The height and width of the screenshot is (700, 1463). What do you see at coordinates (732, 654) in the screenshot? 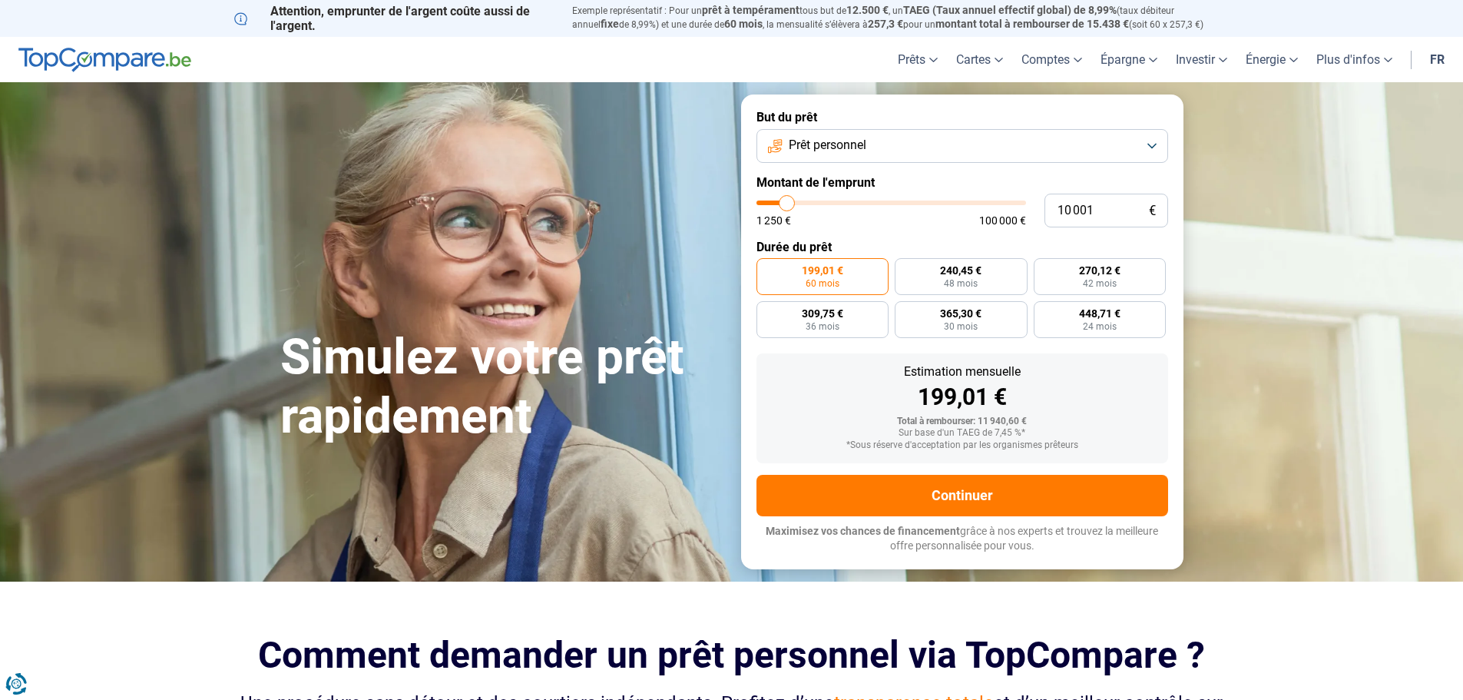
I see `h2: Comment demander un prêt personnel via TopCompare ?` at bounding box center [732, 654].